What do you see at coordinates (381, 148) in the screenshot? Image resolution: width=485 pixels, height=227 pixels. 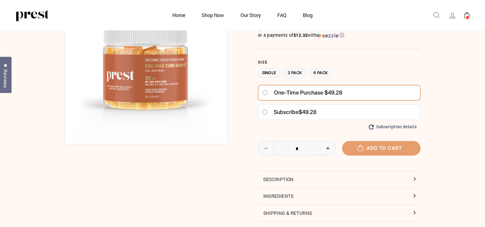 I see `button: Add to cart` at bounding box center [381, 148].